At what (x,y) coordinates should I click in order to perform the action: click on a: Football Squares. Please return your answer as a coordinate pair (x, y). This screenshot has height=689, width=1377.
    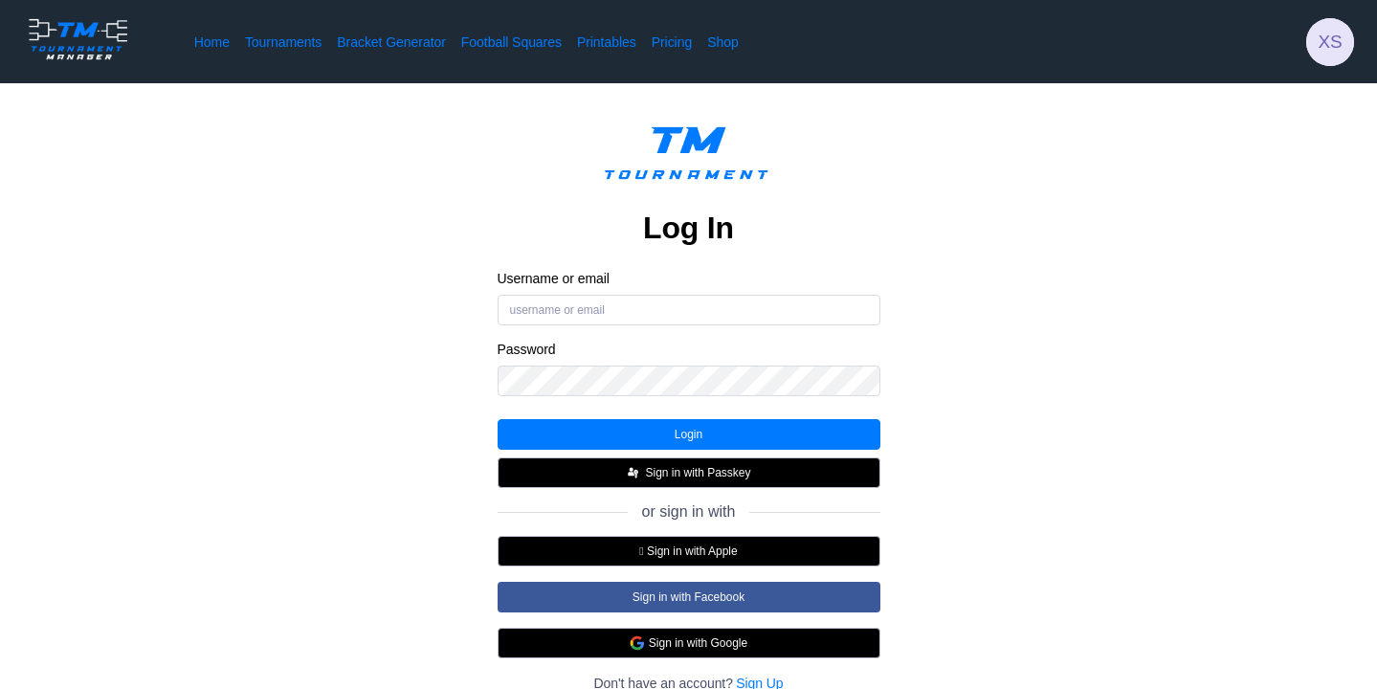
    Looking at the image, I should click on (511, 42).